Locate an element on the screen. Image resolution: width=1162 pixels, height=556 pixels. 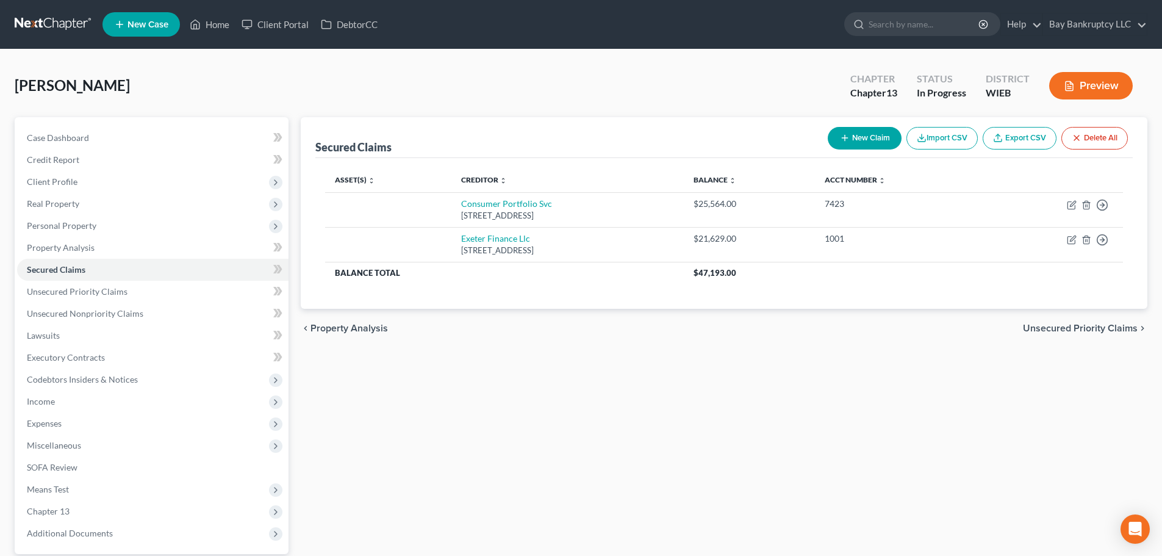
span: Chapter 13 is located at coordinates (48, 511).